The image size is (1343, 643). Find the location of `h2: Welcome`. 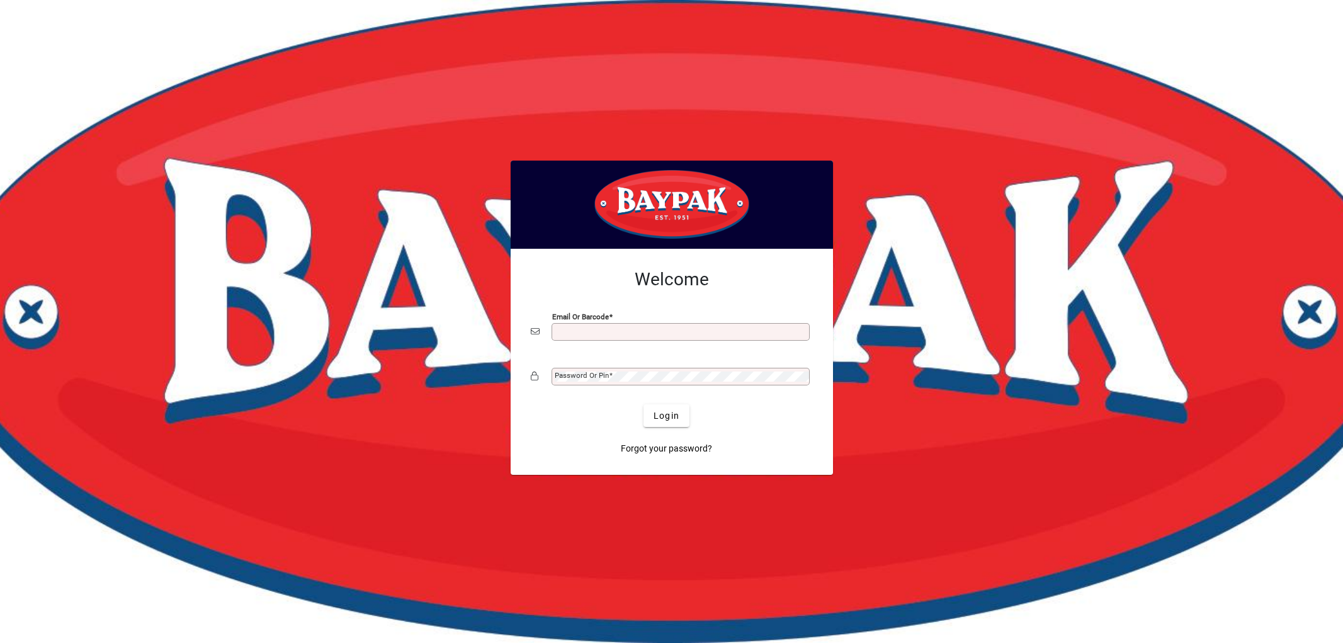

h2: Welcome is located at coordinates (672, 280).